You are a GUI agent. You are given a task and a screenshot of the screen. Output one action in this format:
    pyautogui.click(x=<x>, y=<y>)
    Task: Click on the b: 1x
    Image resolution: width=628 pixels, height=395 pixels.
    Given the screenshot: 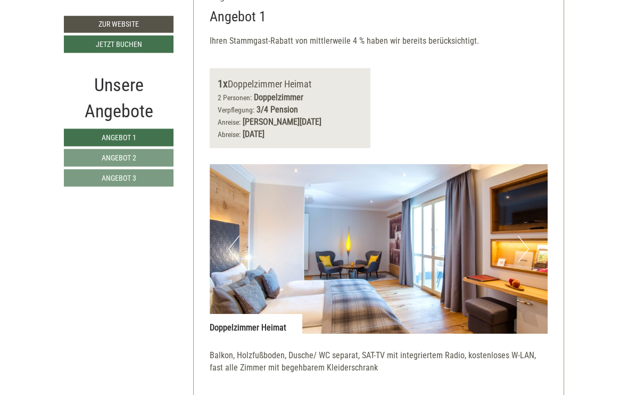 What is the action you would take?
    pyautogui.click(x=223, y=84)
    